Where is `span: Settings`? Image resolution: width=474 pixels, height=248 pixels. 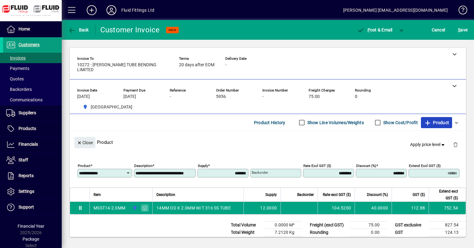
span: Settings is located at coordinates (26, 192).